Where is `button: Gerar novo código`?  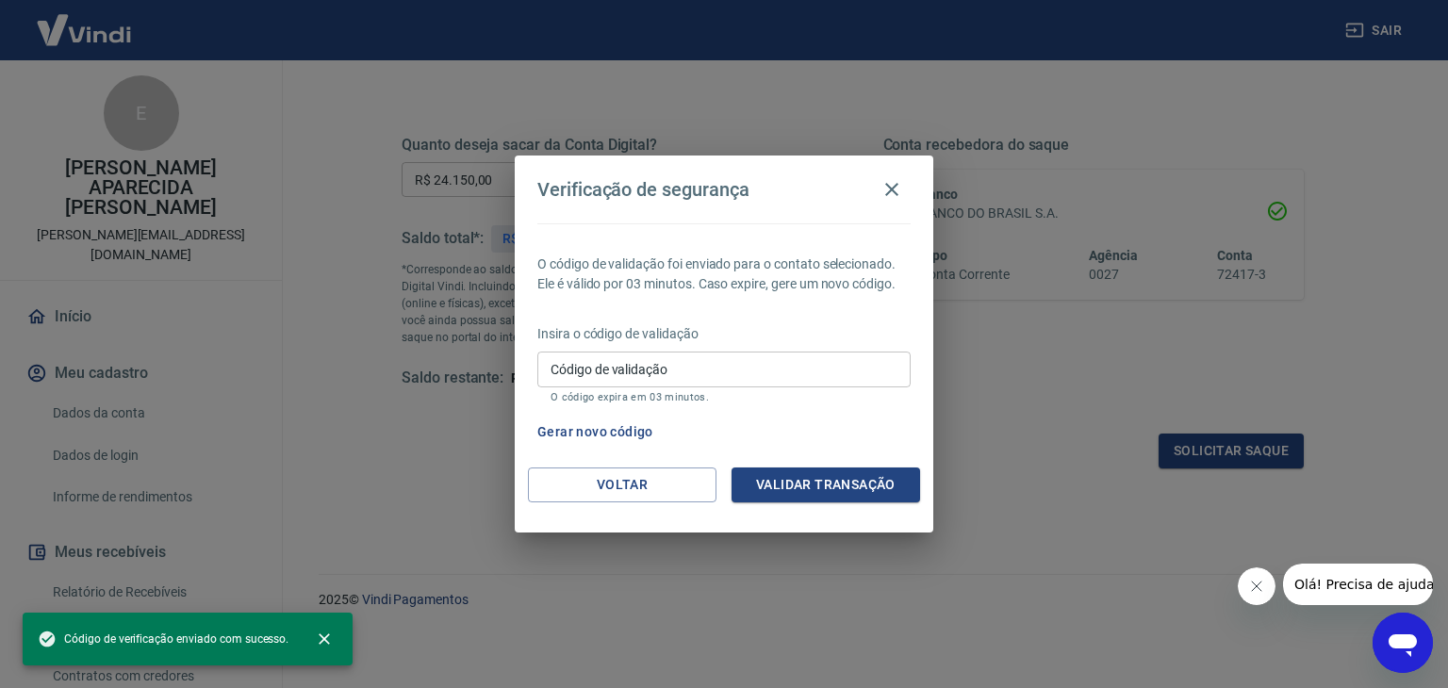 button: Gerar novo código is located at coordinates (595, 432).